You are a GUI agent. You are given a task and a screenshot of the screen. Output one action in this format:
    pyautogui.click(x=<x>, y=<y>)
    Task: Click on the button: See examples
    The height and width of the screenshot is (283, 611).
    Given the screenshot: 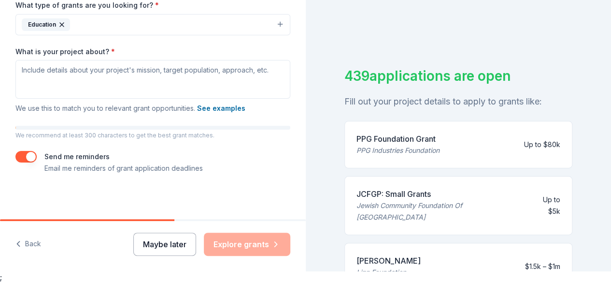 What is the action you would take?
    pyautogui.click(x=221, y=108)
    